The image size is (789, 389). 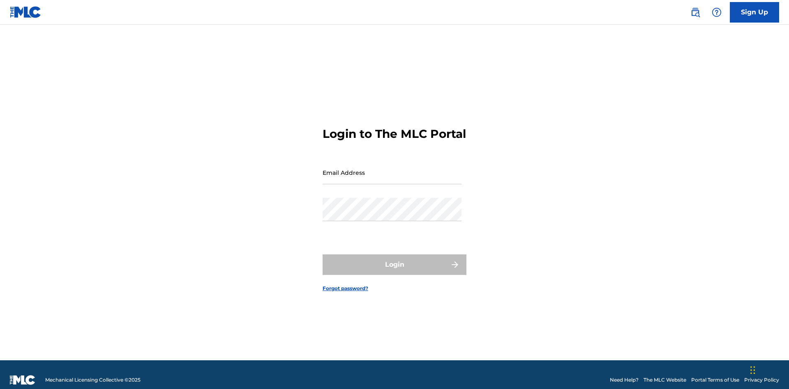 I want to click on img: logo, so click(x=23, y=380).